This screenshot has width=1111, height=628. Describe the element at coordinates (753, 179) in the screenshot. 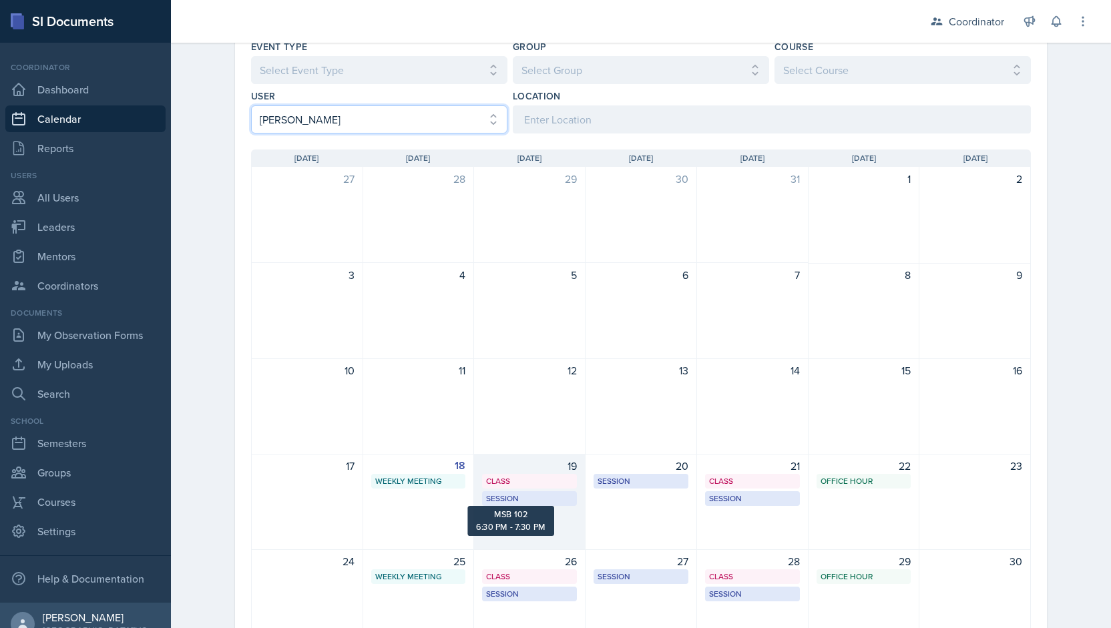

I see `div: 31` at that location.